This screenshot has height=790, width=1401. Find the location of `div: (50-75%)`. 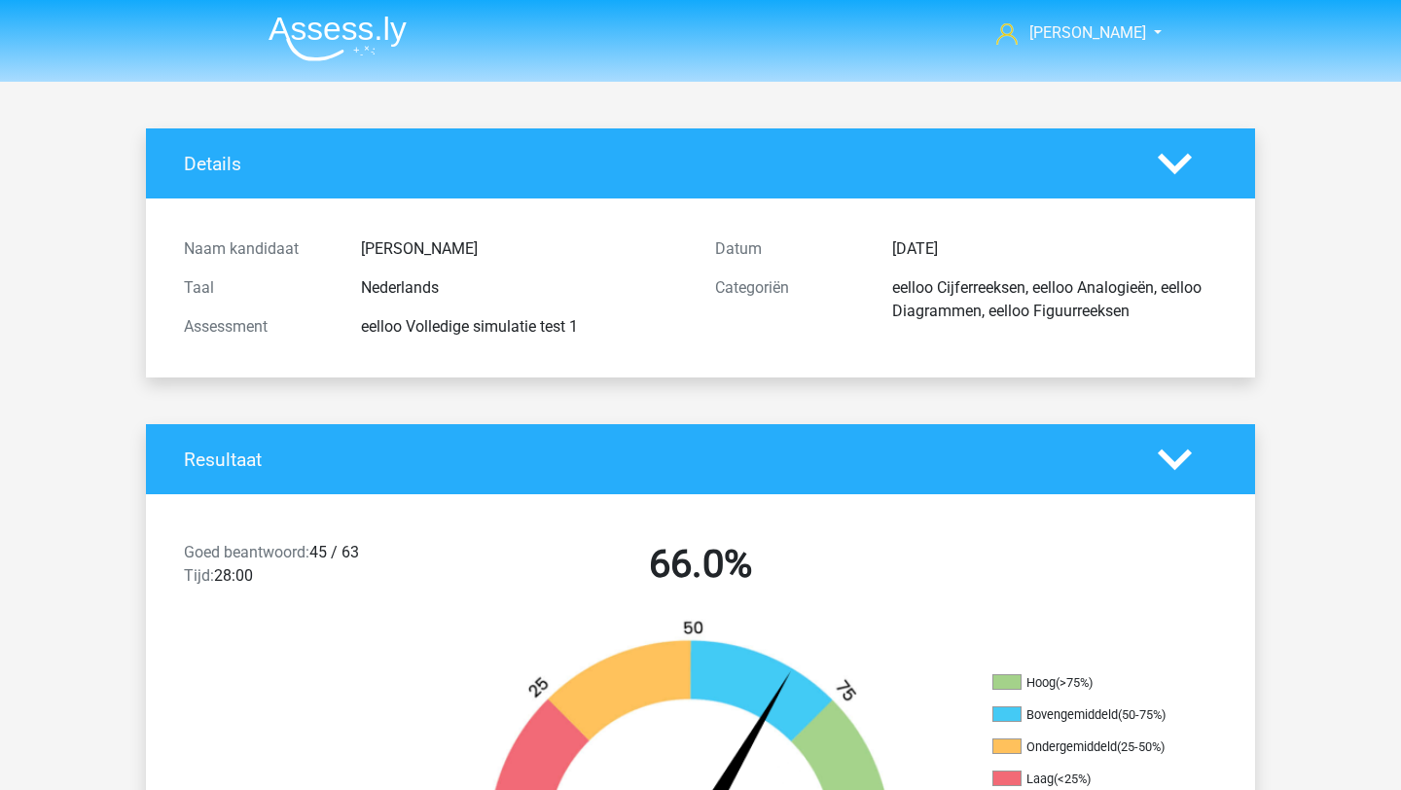

div: (50-75%) is located at coordinates (1141, 714).